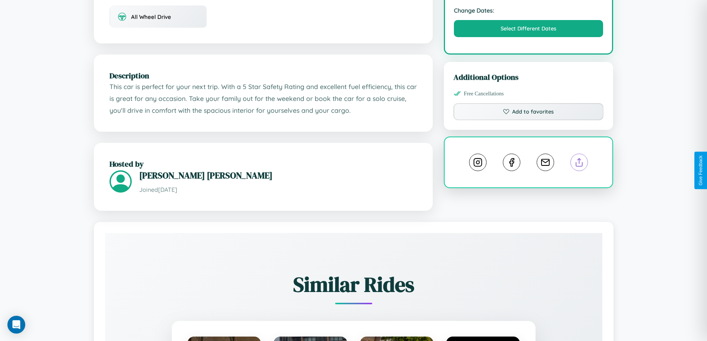 Image resolution: width=707 pixels, height=341 pixels. Describe the element at coordinates (484, 94) in the screenshot. I see `span: Free Cancellations` at that location.